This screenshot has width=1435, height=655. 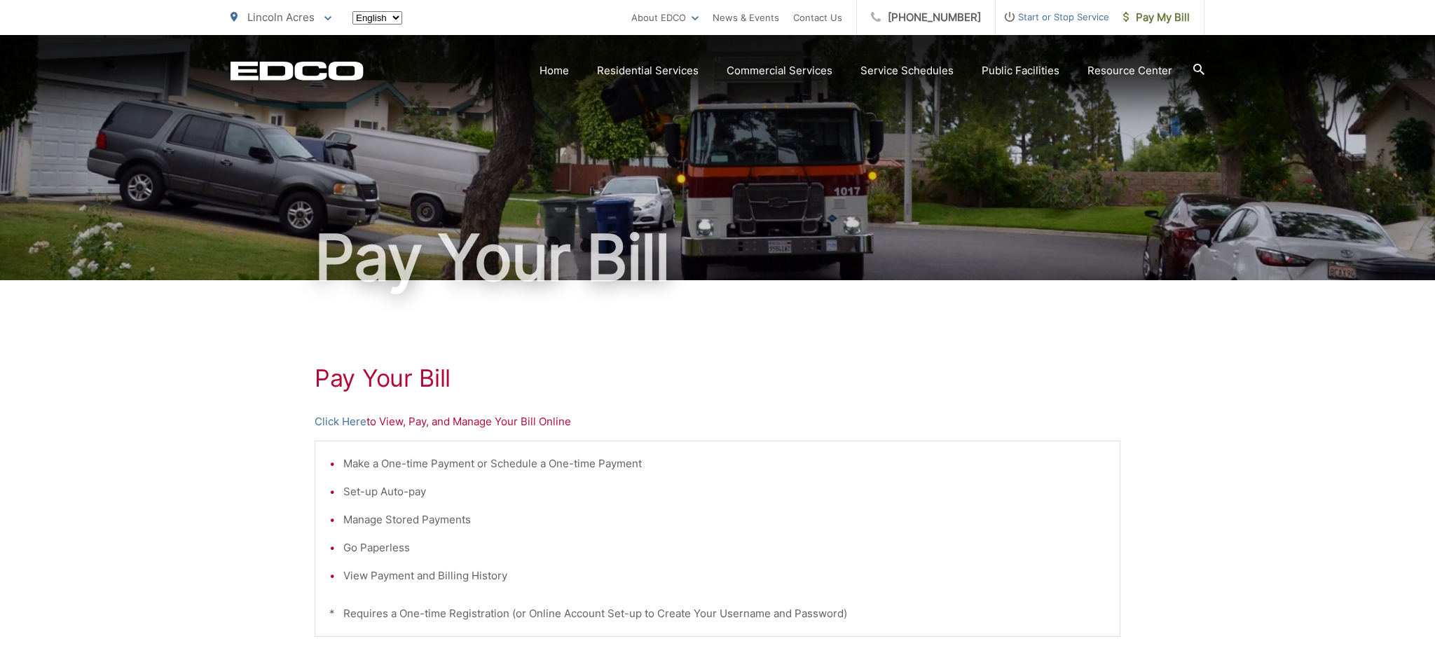 I want to click on a: News & Events, so click(x=746, y=18).